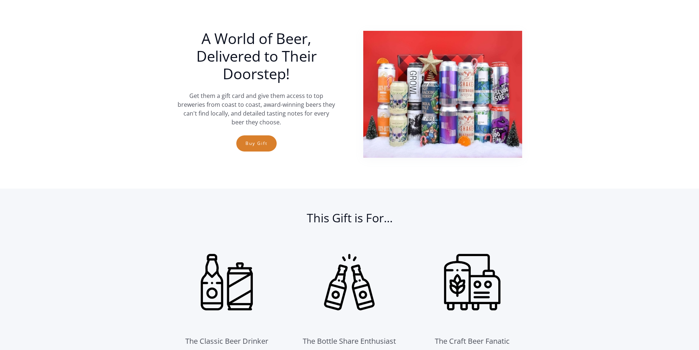  What do you see at coordinates (227, 341) in the screenshot?
I see `div: The Classic Beer Drinker` at bounding box center [227, 341].